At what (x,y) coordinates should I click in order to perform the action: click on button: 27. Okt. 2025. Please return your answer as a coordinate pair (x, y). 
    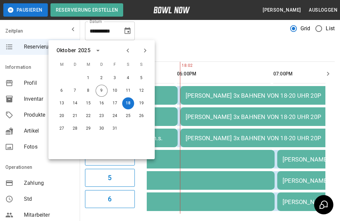
    Looking at the image, I should click on (62, 129).